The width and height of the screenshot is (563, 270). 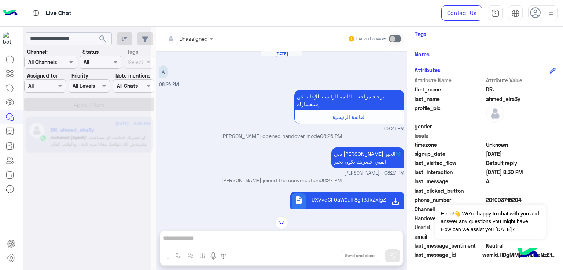 I want to click on p: Live Chat, so click(x=59, y=13).